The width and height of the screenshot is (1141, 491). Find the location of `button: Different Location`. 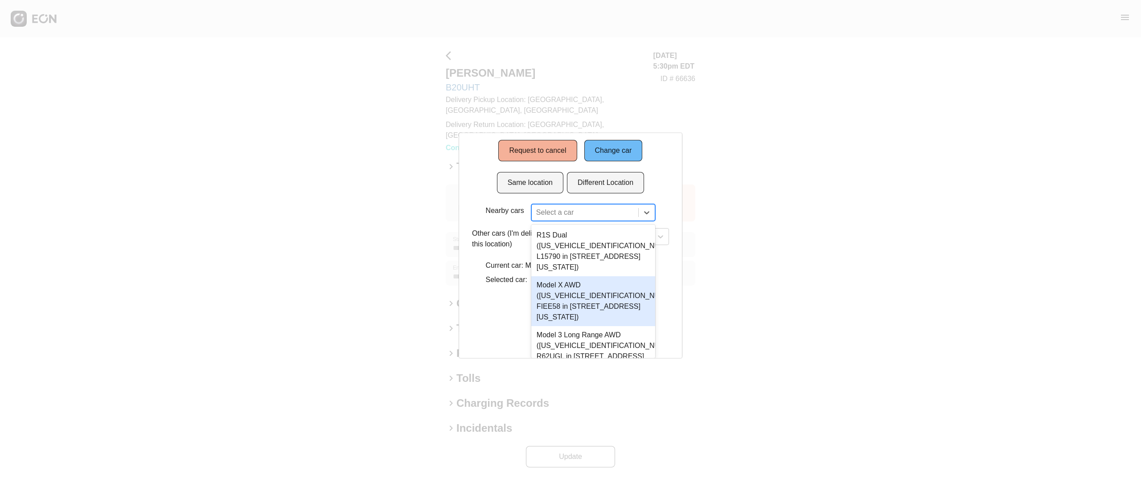

button: Different Location is located at coordinates (605, 183).